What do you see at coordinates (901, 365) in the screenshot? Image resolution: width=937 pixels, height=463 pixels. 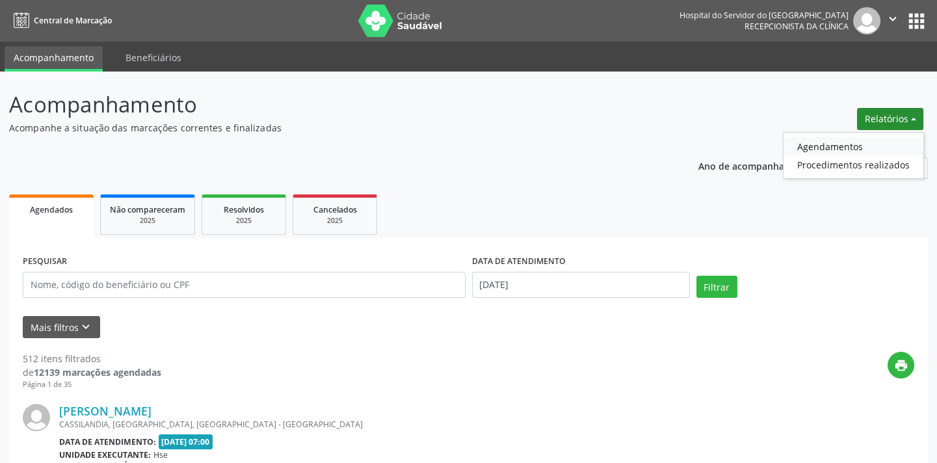 I see `i: print` at bounding box center [901, 365].